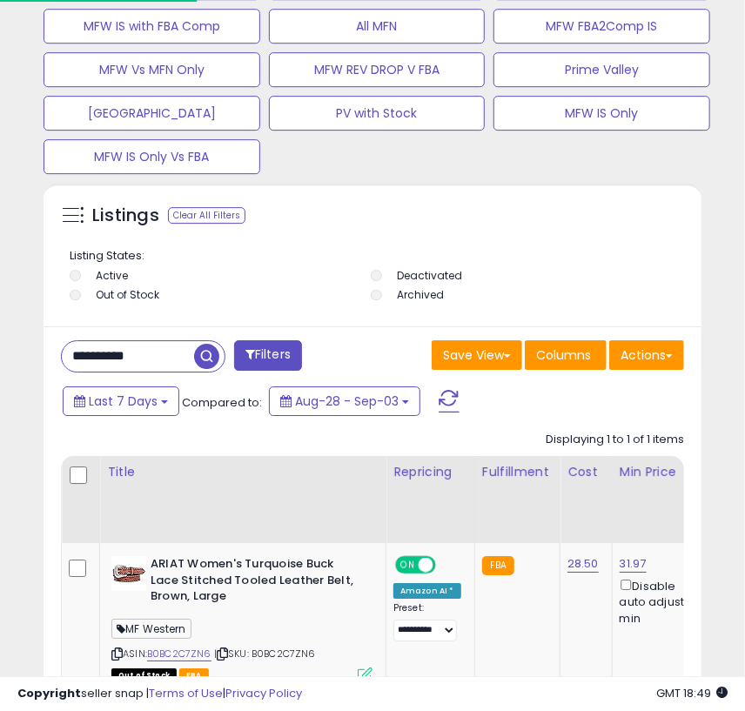 This screenshot has height=711, width=745. I want to click on div: Repricing, so click(430, 472).